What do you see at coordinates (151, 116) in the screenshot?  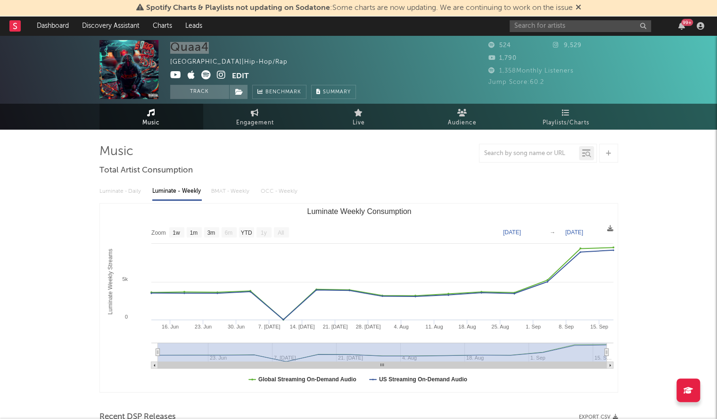 I see `a: Music` at bounding box center [151, 116].